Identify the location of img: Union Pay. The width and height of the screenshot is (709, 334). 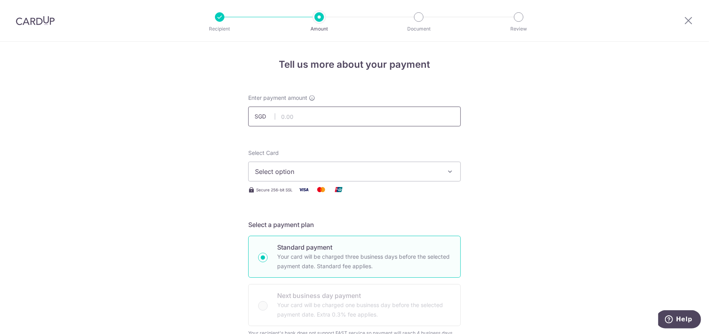
(339, 190).